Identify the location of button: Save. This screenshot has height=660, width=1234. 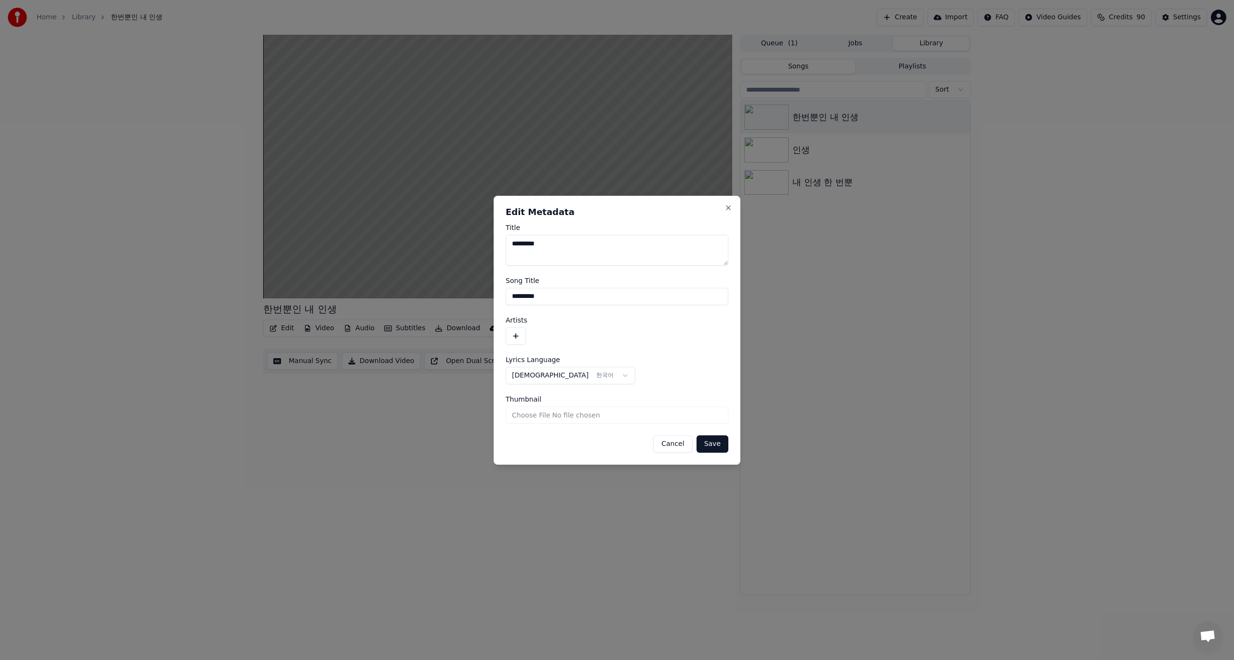
(712, 444).